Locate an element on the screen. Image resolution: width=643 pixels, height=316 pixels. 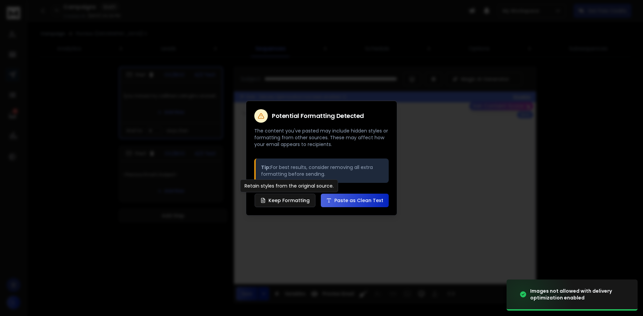
h2: Potential Formatting Detected is located at coordinates (318, 116).